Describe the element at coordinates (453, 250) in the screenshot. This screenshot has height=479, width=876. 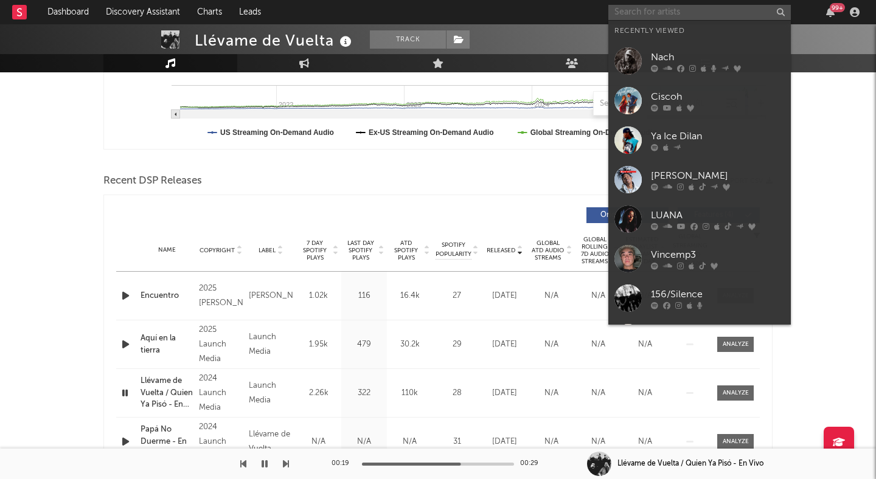
I see `span: Spotify Popularity` at that location.